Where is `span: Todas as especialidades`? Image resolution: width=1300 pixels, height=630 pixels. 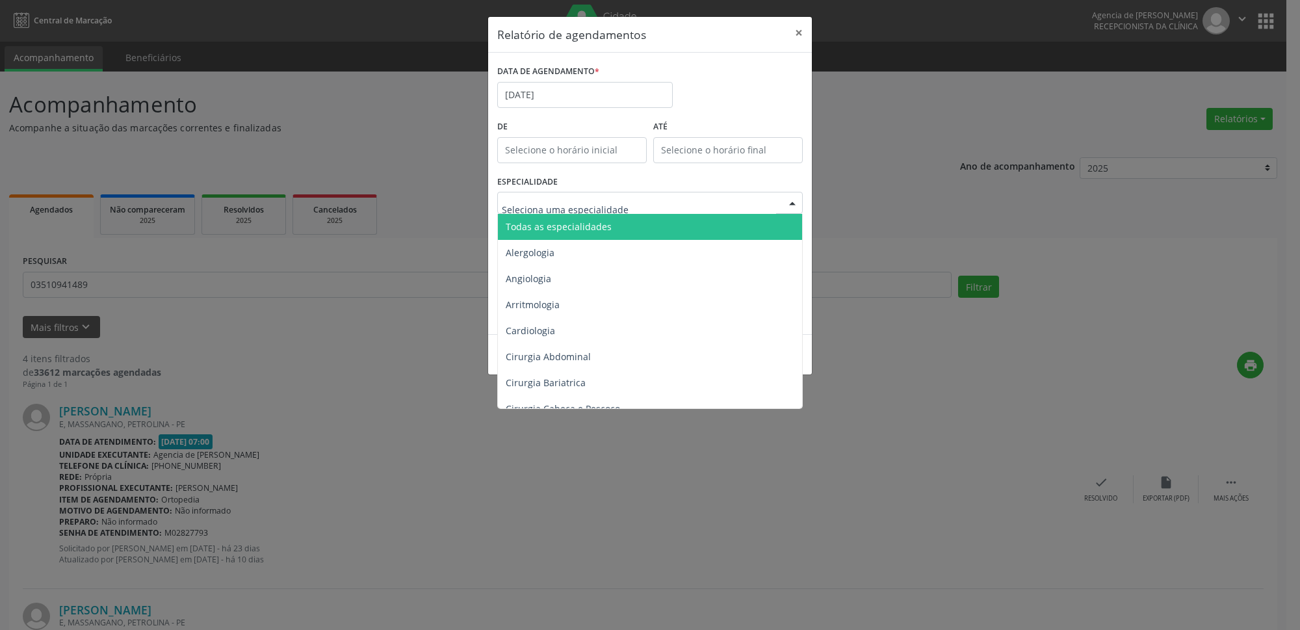
span: Todas as especialidades is located at coordinates (558, 226).